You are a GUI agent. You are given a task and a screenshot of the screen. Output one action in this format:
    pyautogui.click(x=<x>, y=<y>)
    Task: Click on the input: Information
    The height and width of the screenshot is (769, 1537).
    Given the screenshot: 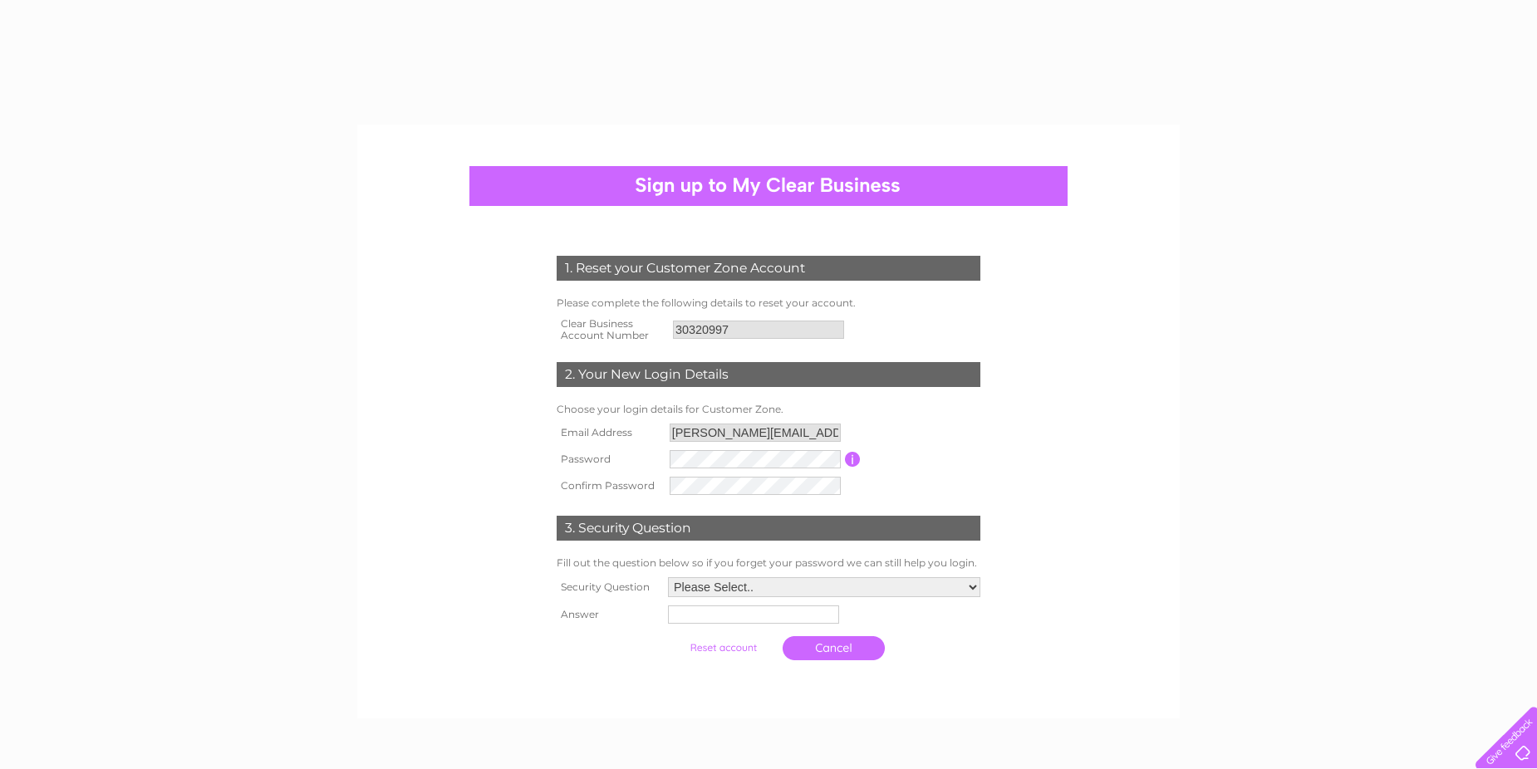 What is the action you would take?
    pyautogui.click(x=852, y=459)
    